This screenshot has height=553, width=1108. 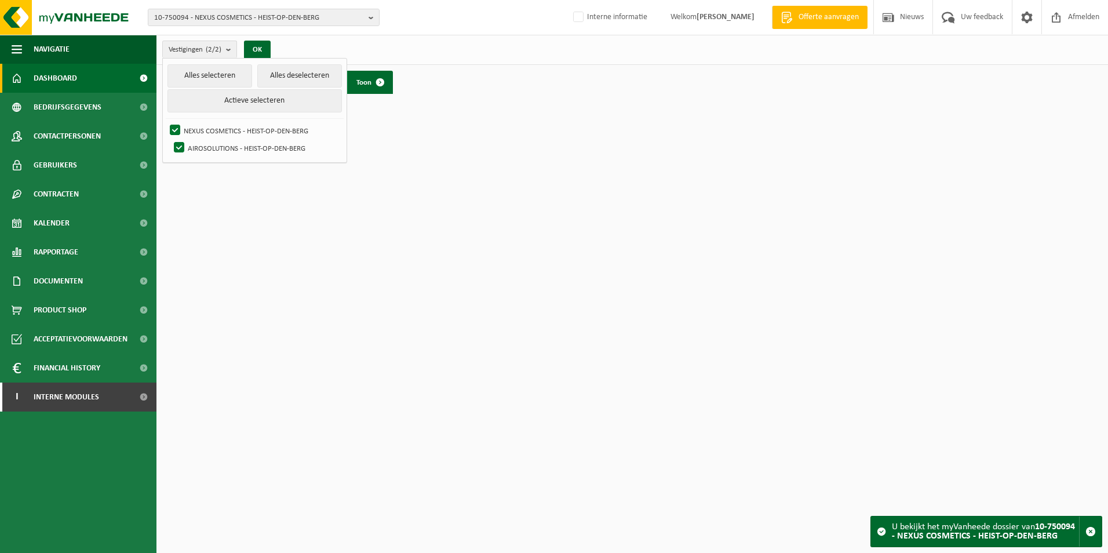 What do you see at coordinates (985, 531) in the screenshot?
I see `div: U bekijkt het myVanheede dossier van` at bounding box center [985, 531].